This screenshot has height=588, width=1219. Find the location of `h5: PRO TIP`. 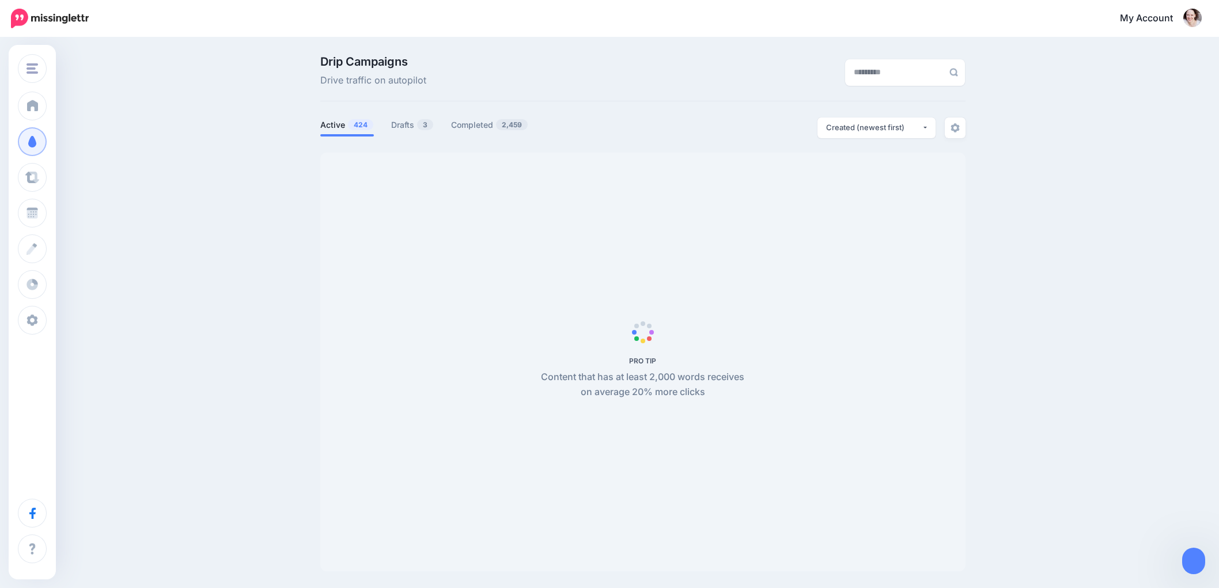

h5: PRO TIP is located at coordinates (643, 361).